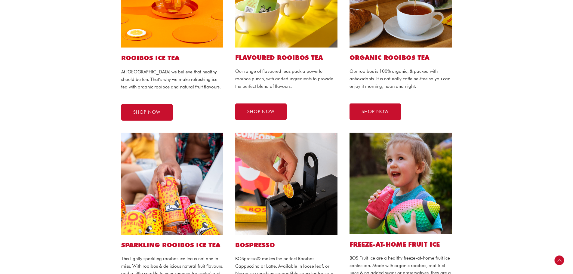 This screenshot has width=573, height=274. I want to click on h2: Flavoured ROOIBOS TEA, so click(286, 57).